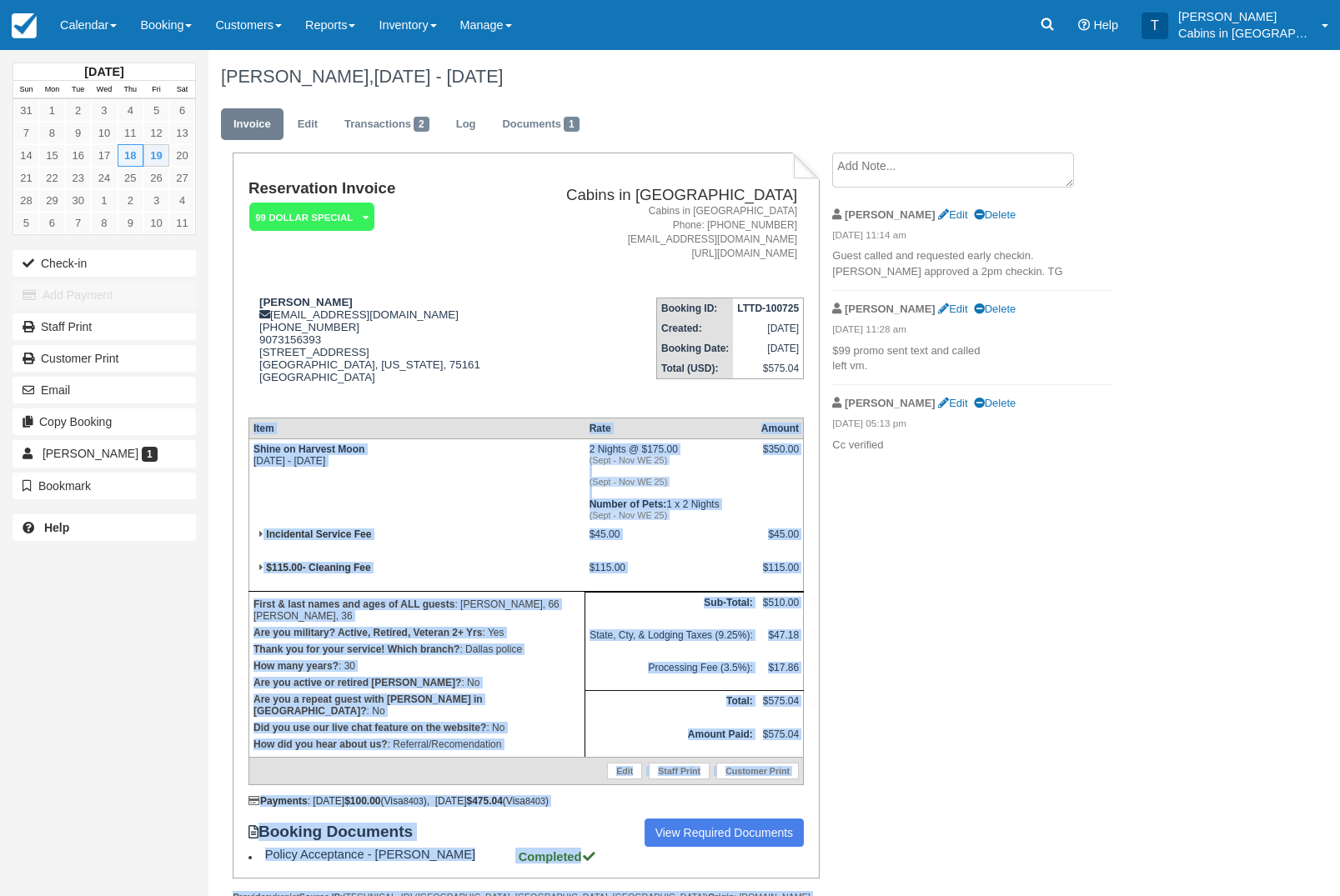  What do you see at coordinates (671, 708) in the screenshot?
I see `th: Total:` at bounding box center [671, 708].